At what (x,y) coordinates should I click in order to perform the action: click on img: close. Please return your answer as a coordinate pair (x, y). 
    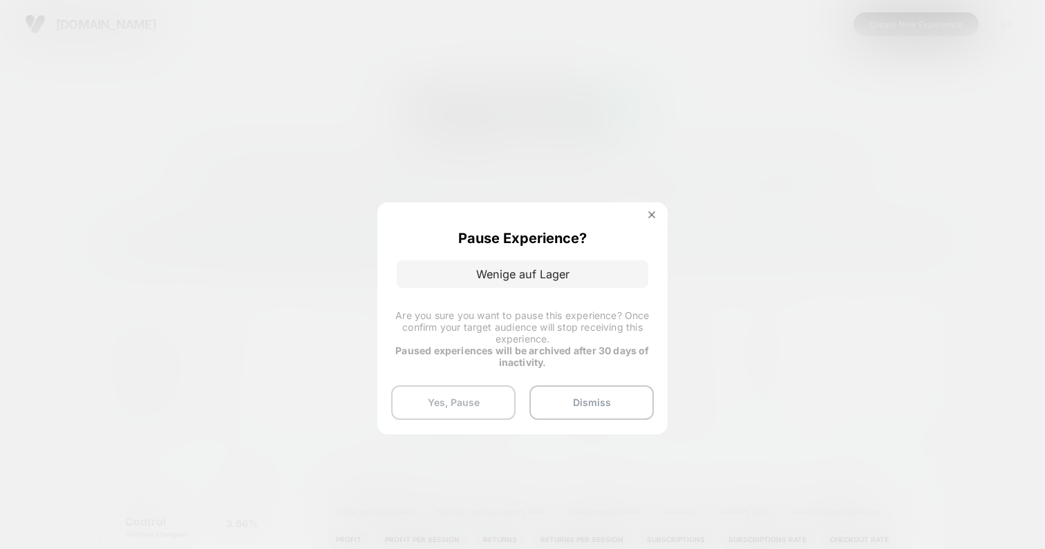
    Looking at the image, I should click on (652, 215).